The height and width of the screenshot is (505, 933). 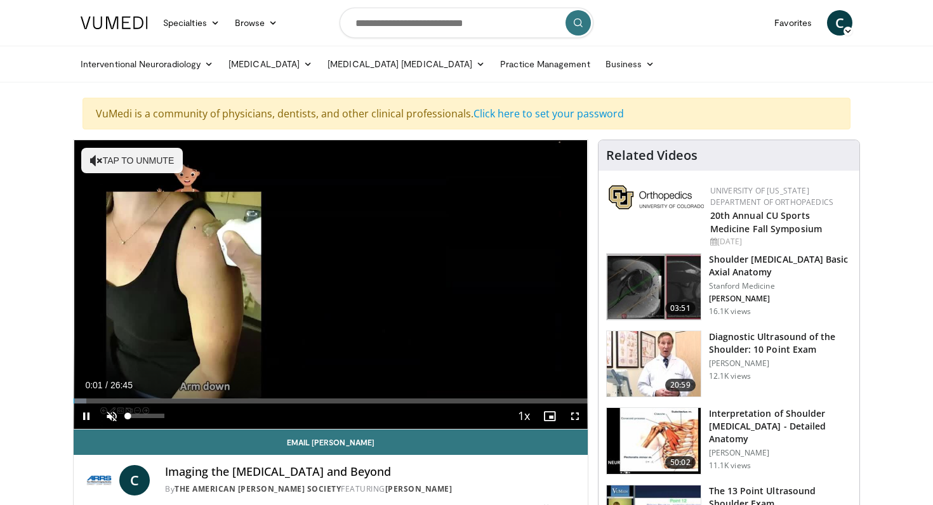 What do you see at coordinates (331, 401) in the screenshot?
I see `div: Progress Bar` at bounding box center [331, 401].